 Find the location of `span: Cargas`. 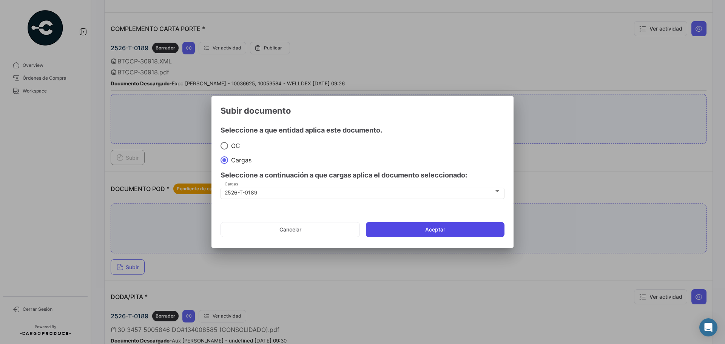

span: Cargas is located at coordinates (240, 160).